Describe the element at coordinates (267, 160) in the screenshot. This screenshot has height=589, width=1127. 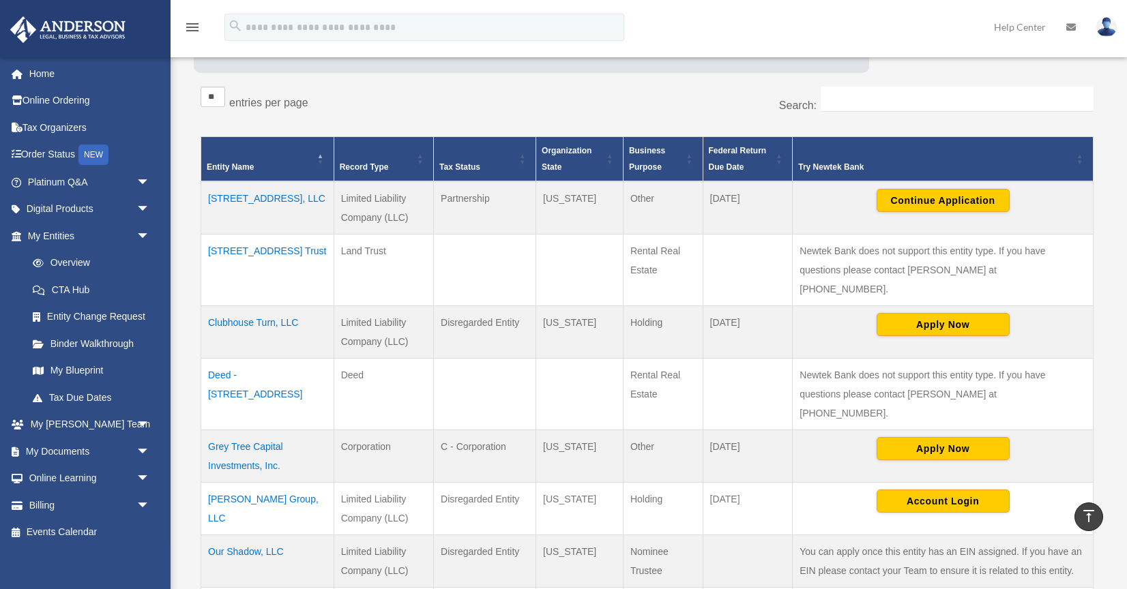
I see `th: Entity Name: Activate to invert sorting` at that location.